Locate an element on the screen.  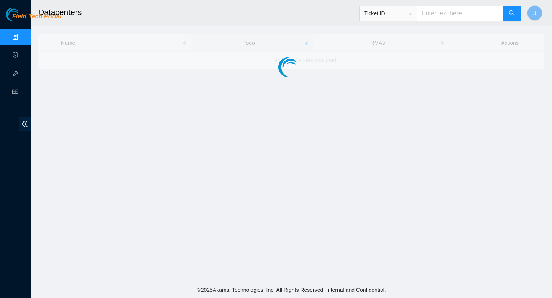
span: double-left is located at coordinates (25, 124).